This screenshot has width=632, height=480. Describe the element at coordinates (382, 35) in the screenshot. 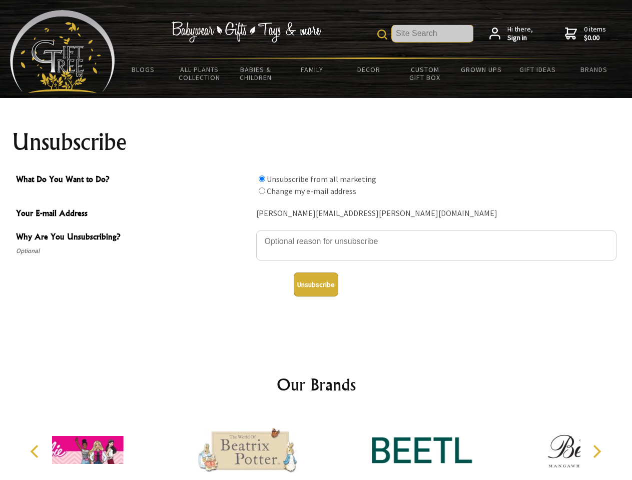

I see `img: product search` at that location.